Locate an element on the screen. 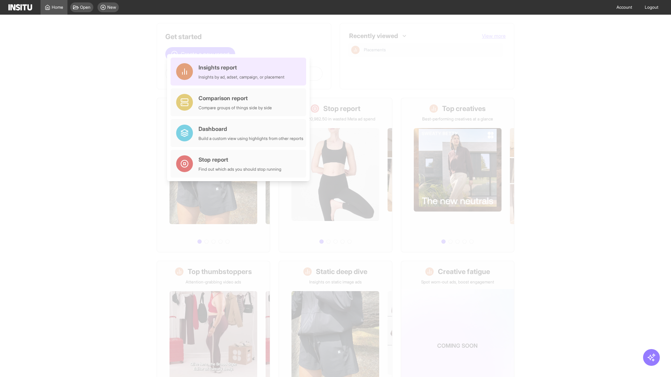 The height and width of the screenshot is (377, 671). span: New is located at coordinates (111, 7).